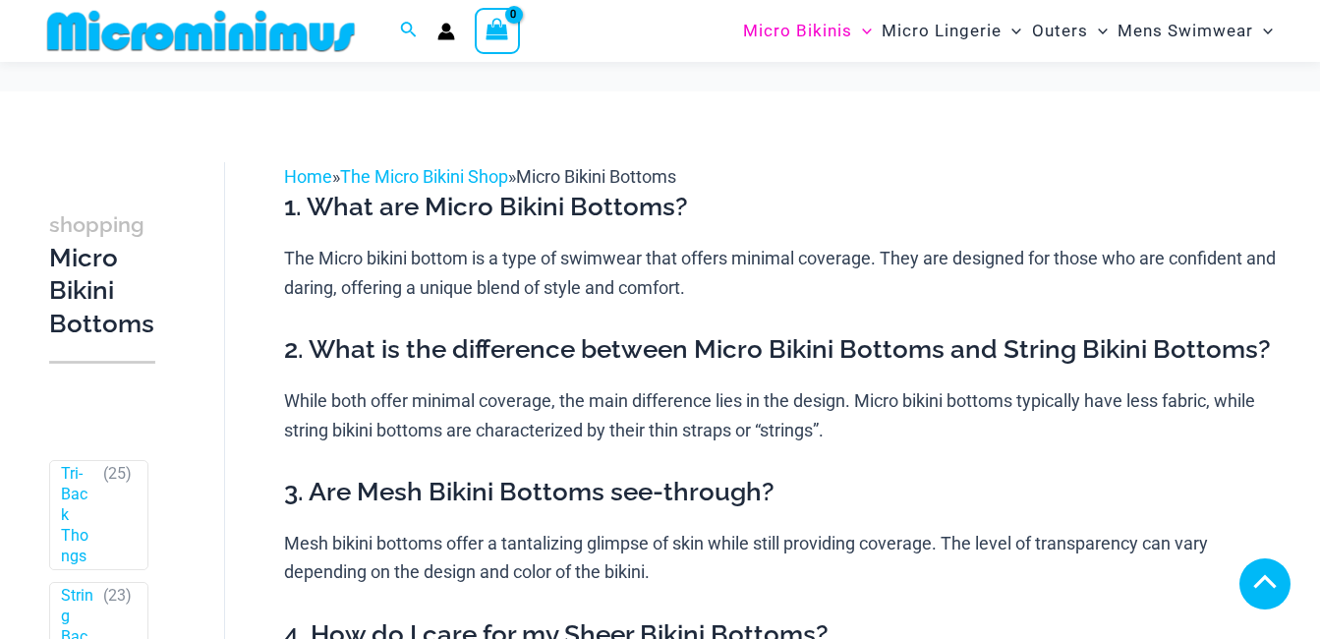 The width and height of the screenshot is (1320, 639). I want to click on a: Search icon link, so click(409, 30).